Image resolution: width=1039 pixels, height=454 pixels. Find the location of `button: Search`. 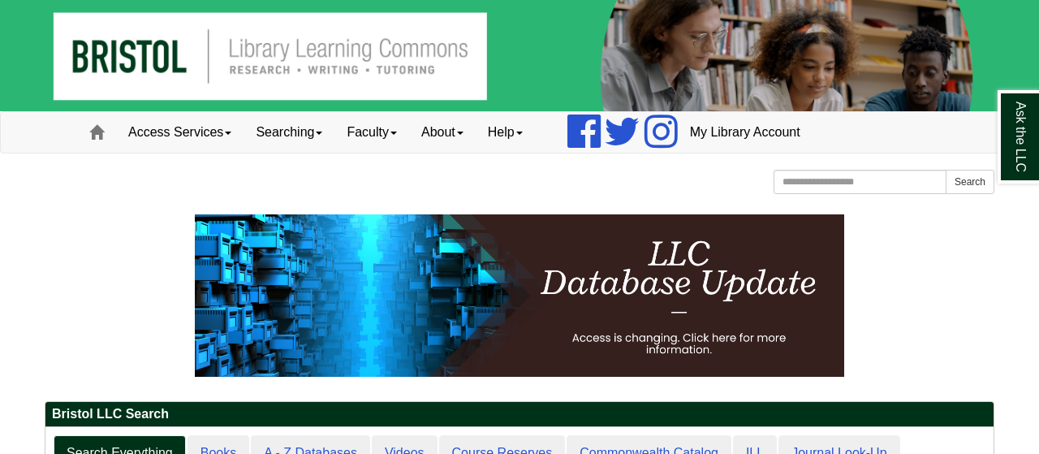

button: Search is located at coordinates (970, 182).